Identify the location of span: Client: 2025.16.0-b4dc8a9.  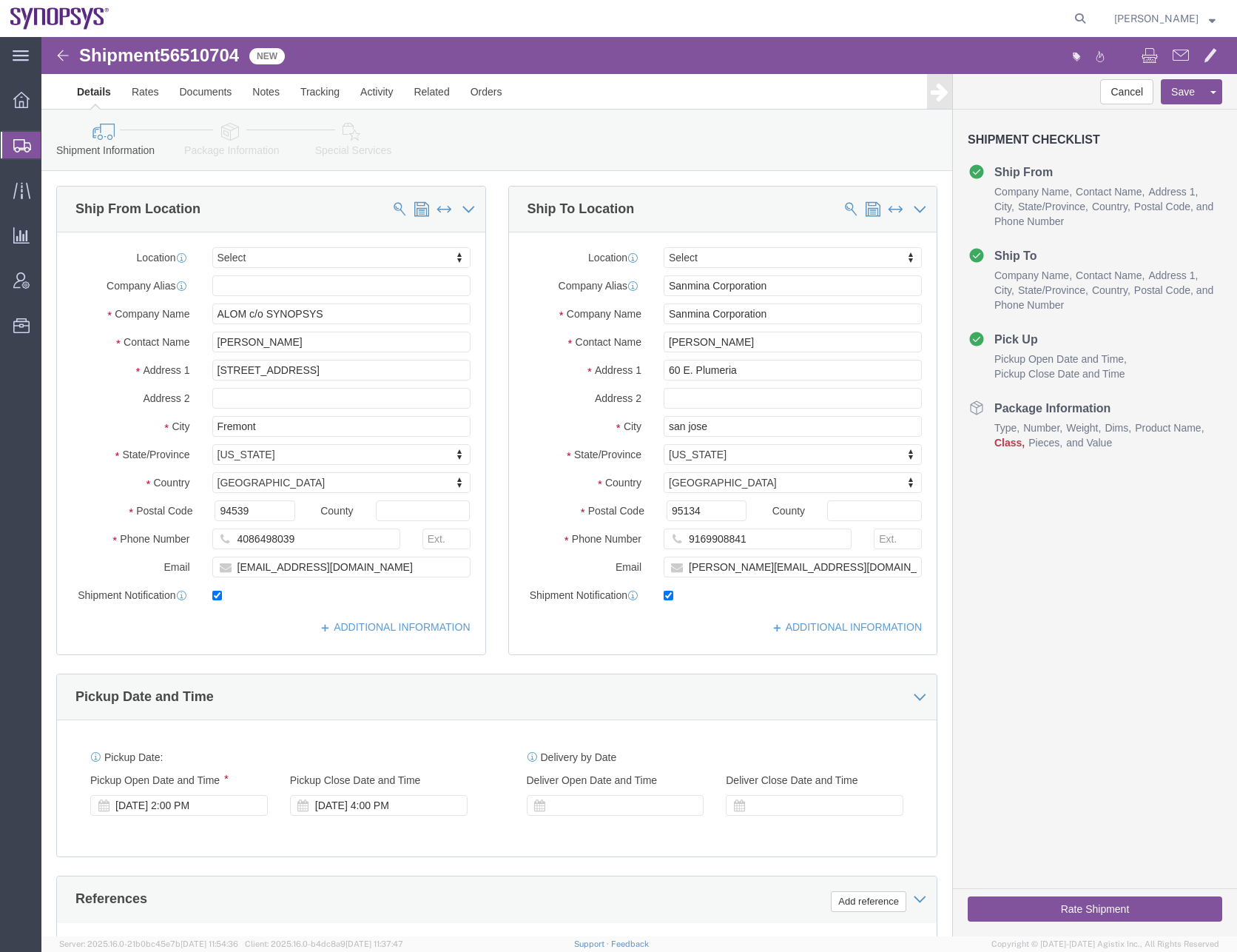
(324, 944).